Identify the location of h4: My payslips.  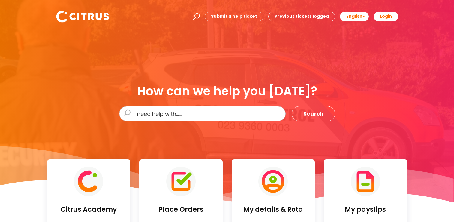
(366, 209).